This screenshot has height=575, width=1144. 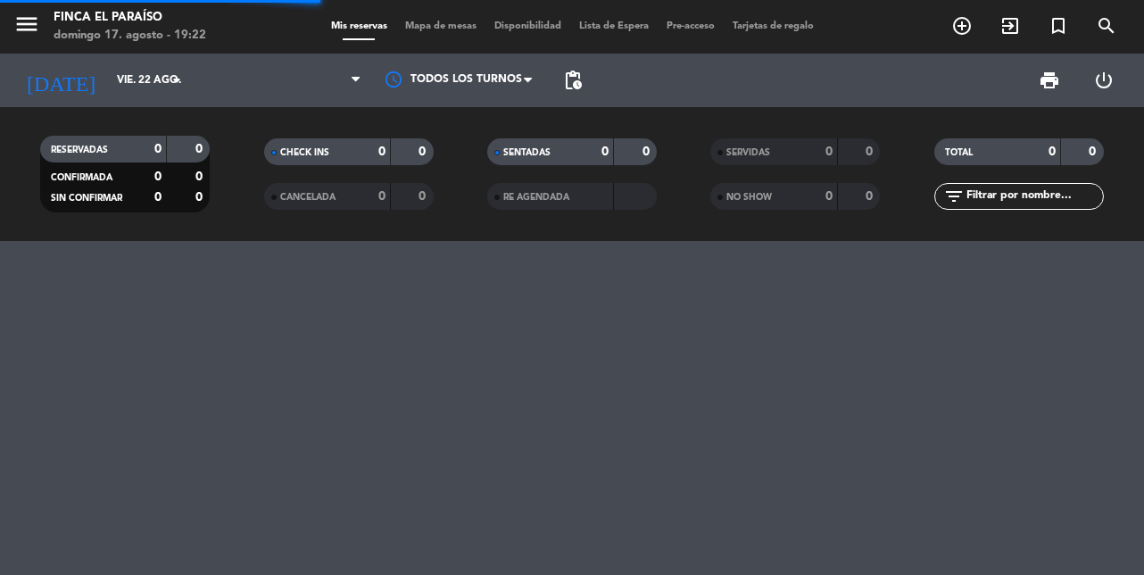 What do you see at coordinates (308, 197) in the screenshot?
I see `span: CANCELADA` at bounding box center [308, 197].